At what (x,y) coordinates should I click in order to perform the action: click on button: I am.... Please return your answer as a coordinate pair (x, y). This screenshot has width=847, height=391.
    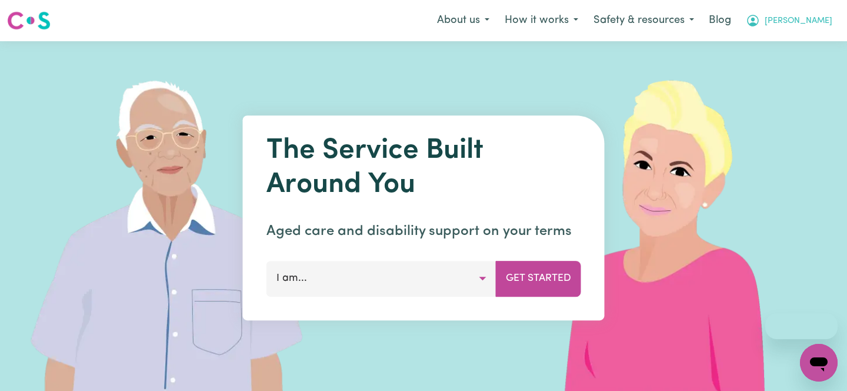
    Looking at the image, I should click on (381, 278).